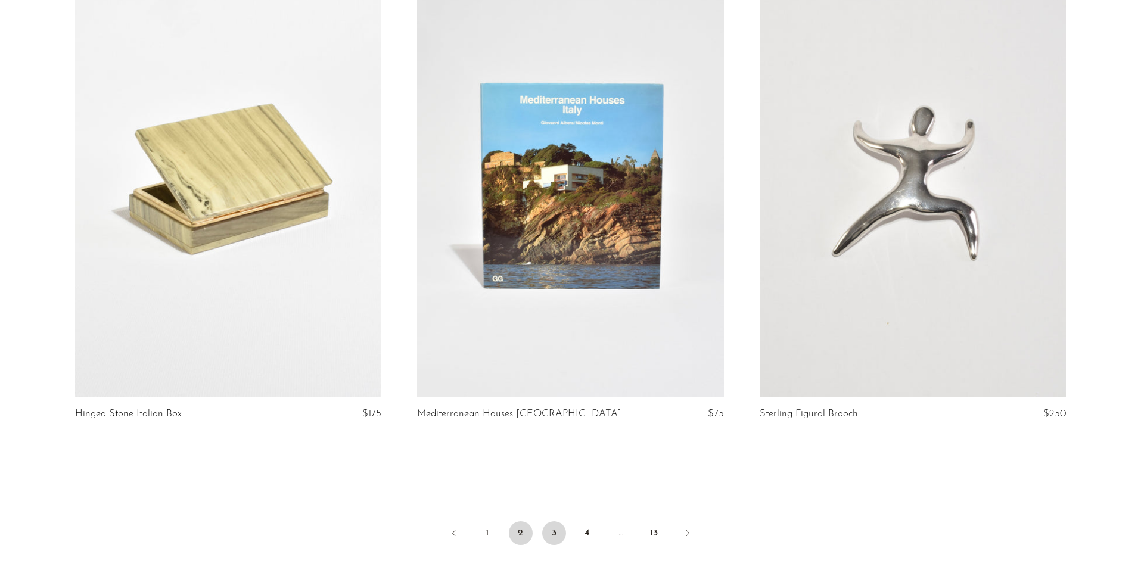 The image size is (1141, 576). What do you see at coordinates (687, 534) in the screenshot?
I see `a: Next` at bounding box center [687, 534].